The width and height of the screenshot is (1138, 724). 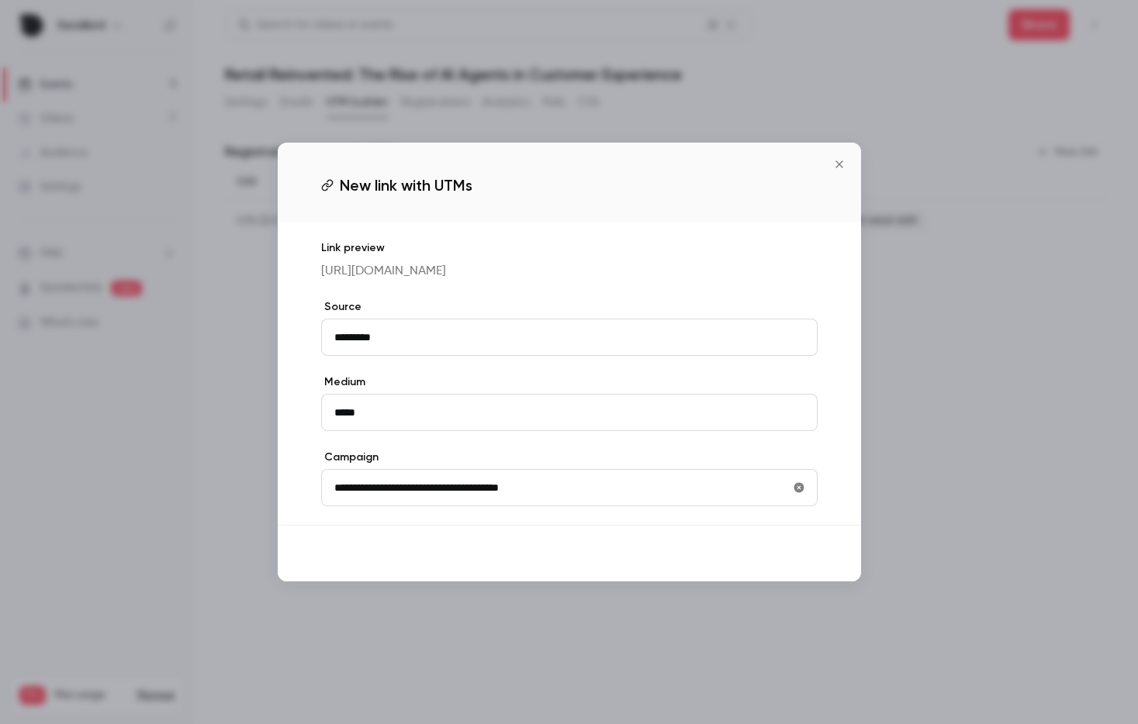 I want to click on button: utmCampaign, so click(x=799, y=488).